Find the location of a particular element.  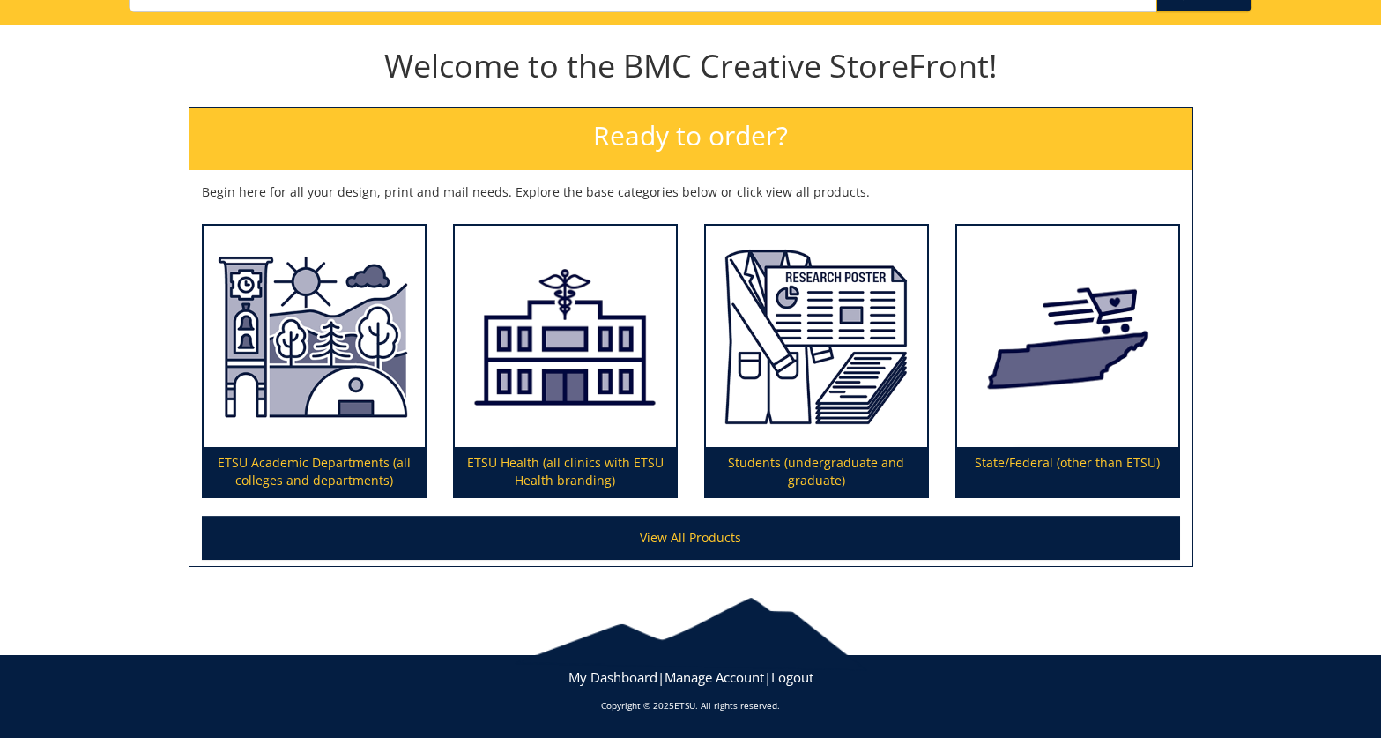

a: Students (undergraduate and graduate) is located at coordinates (816, 361).